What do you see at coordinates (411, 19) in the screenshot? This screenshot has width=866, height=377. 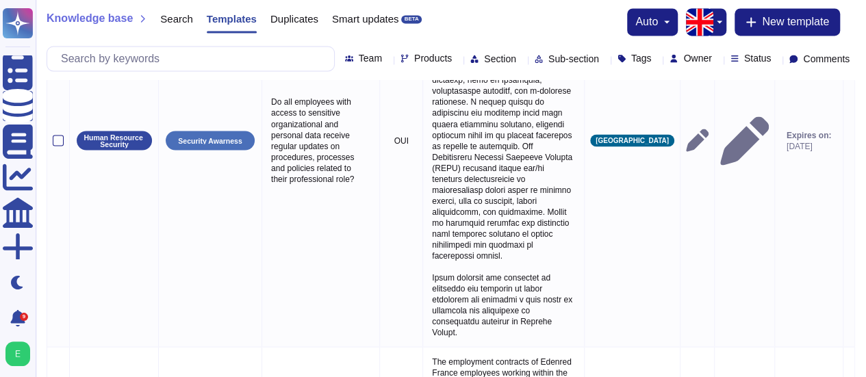 I see `div: BETA` at bounding box center [411, 19].